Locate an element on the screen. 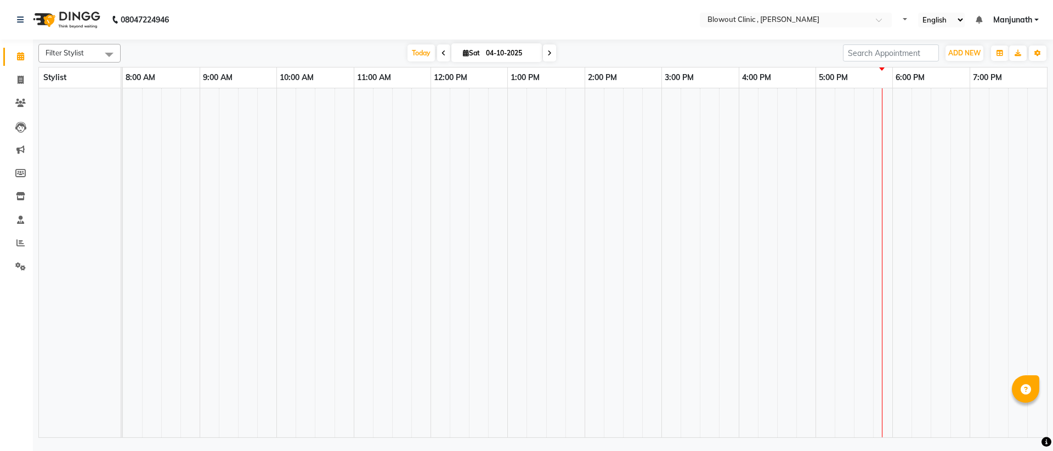  a: 5:00 PM is located at coordinates (833, 77).